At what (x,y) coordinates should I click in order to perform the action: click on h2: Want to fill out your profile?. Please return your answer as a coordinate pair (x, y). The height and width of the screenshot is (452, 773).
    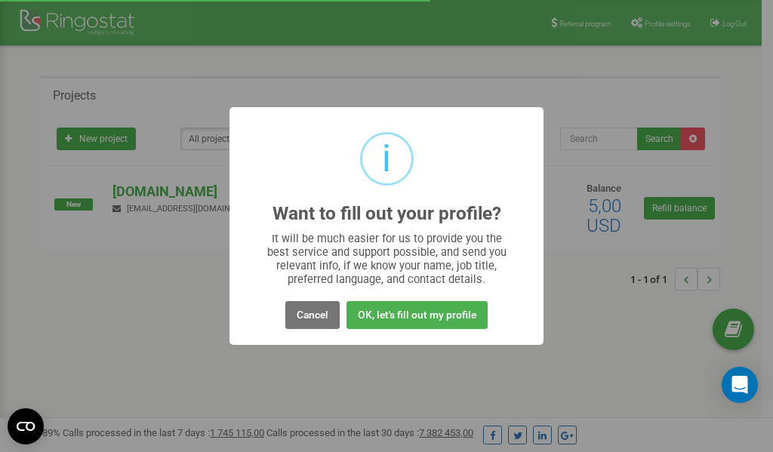
    Looking at the image, I should click on (386, 214).